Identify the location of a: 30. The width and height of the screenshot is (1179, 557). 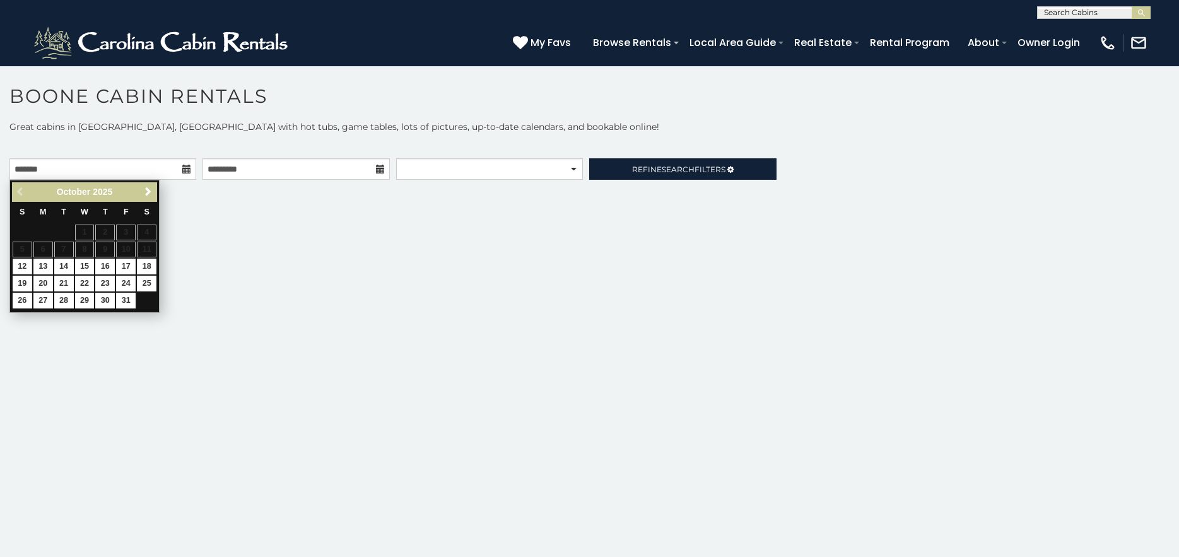
(105, 300).